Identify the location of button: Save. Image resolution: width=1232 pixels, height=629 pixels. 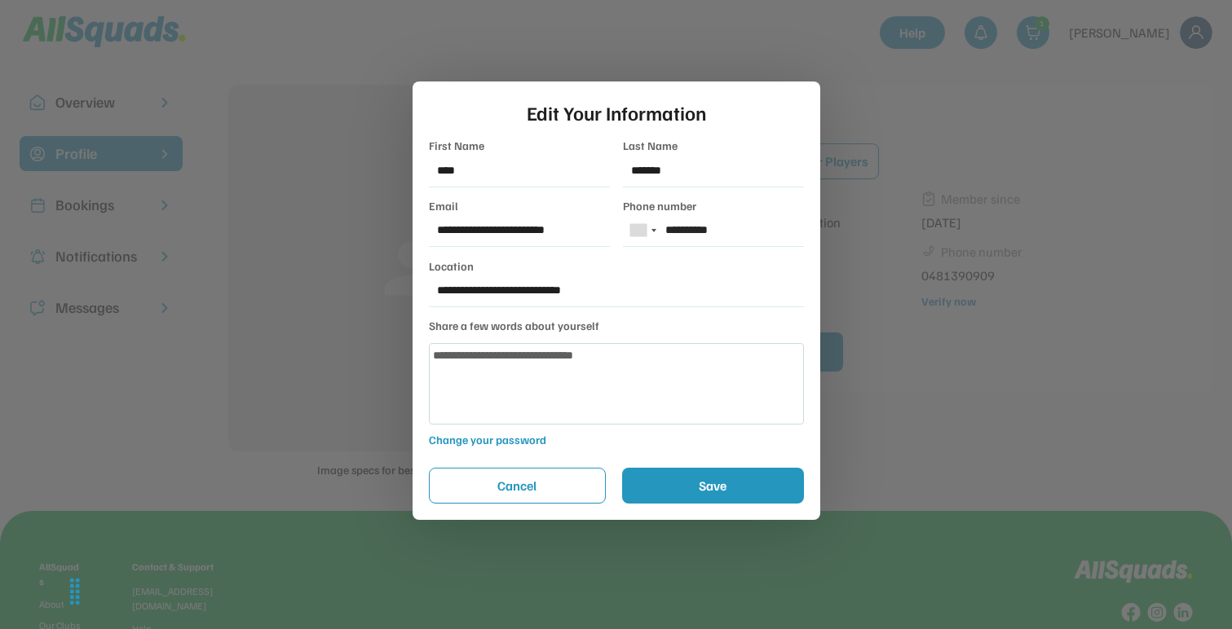
(713, 486).